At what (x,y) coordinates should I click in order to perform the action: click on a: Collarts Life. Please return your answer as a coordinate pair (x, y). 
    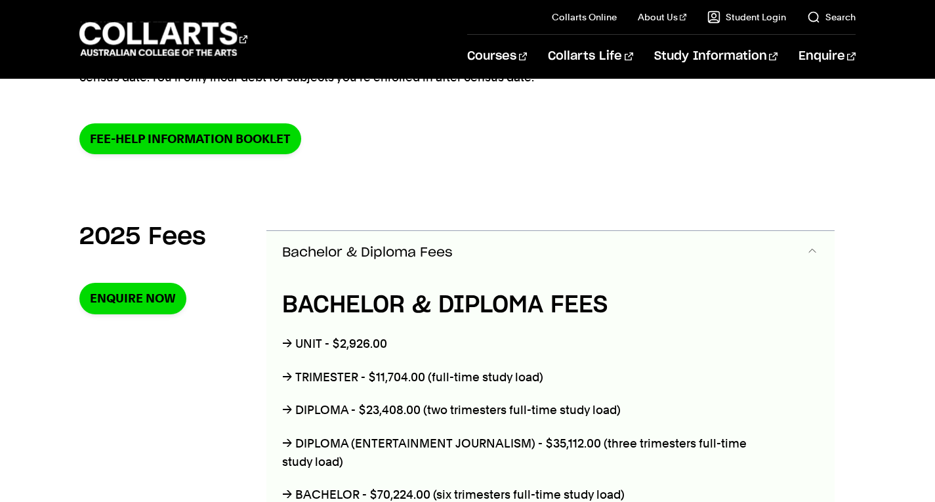
    Looking at the image, I should click on (590, 56).